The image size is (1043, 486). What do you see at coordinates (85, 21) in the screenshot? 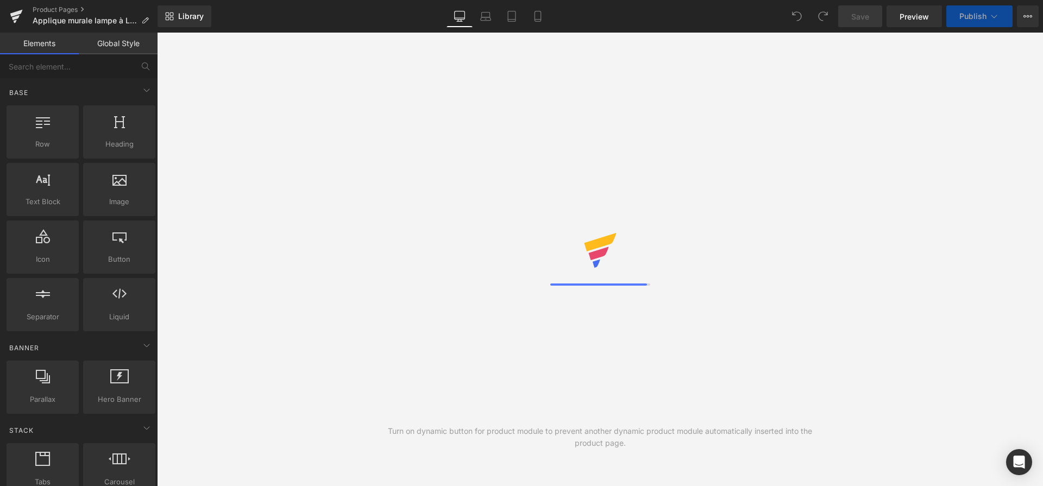
I see `span: Applique murale lampe à LED Extérieur` at bounding box center [85, 21].